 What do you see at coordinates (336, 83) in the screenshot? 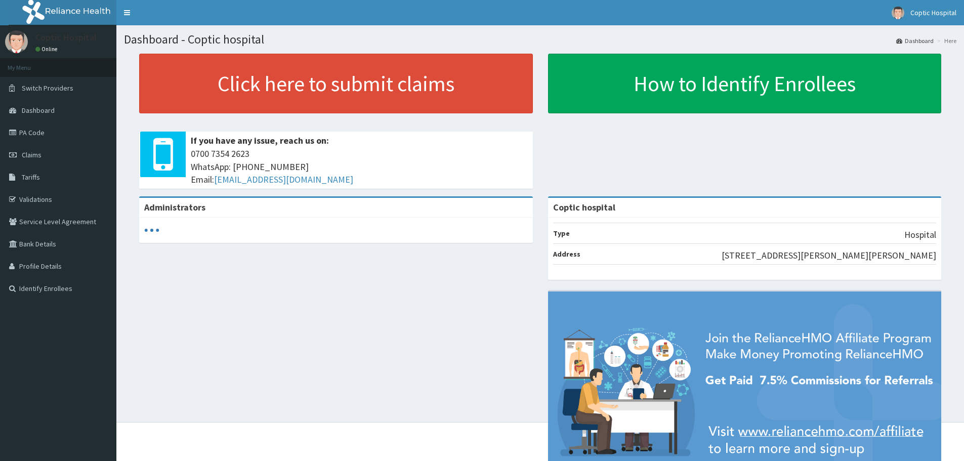
I see `a: Click here to submit claims` at bounding box center [336, 83].